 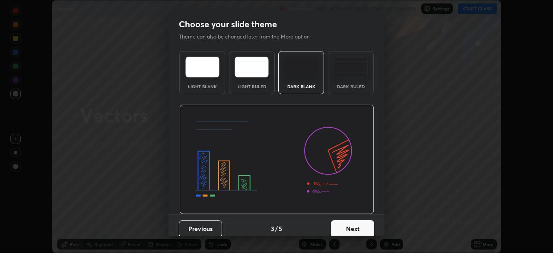 What do you see at coordinates (353, 229) in the screenshot?
I see `button: Next` at bounding box center [353, 229].